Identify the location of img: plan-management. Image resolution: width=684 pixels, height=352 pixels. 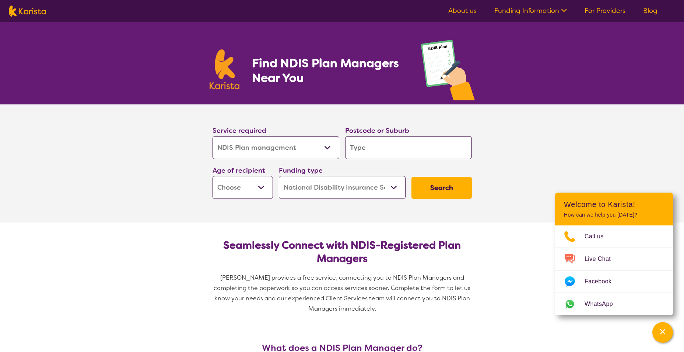
(448, 72).